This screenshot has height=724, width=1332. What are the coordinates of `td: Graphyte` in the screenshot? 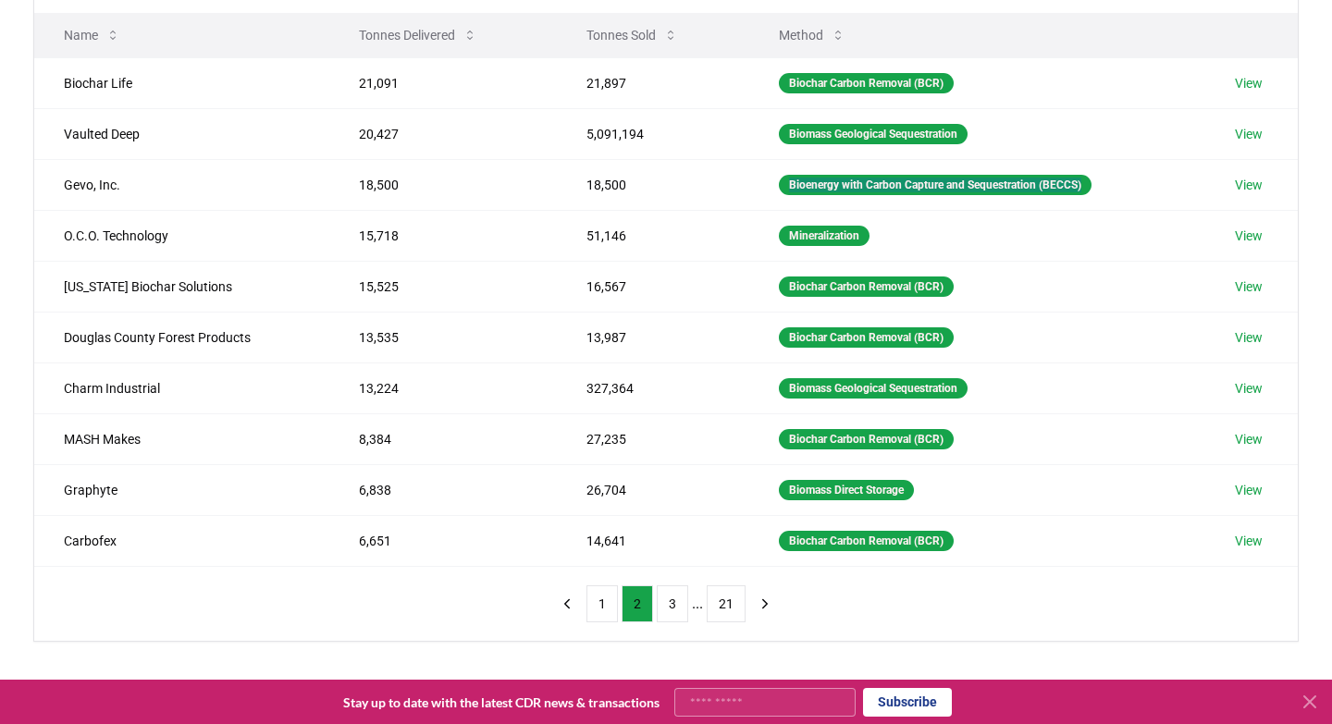 It's located at (181, 489).